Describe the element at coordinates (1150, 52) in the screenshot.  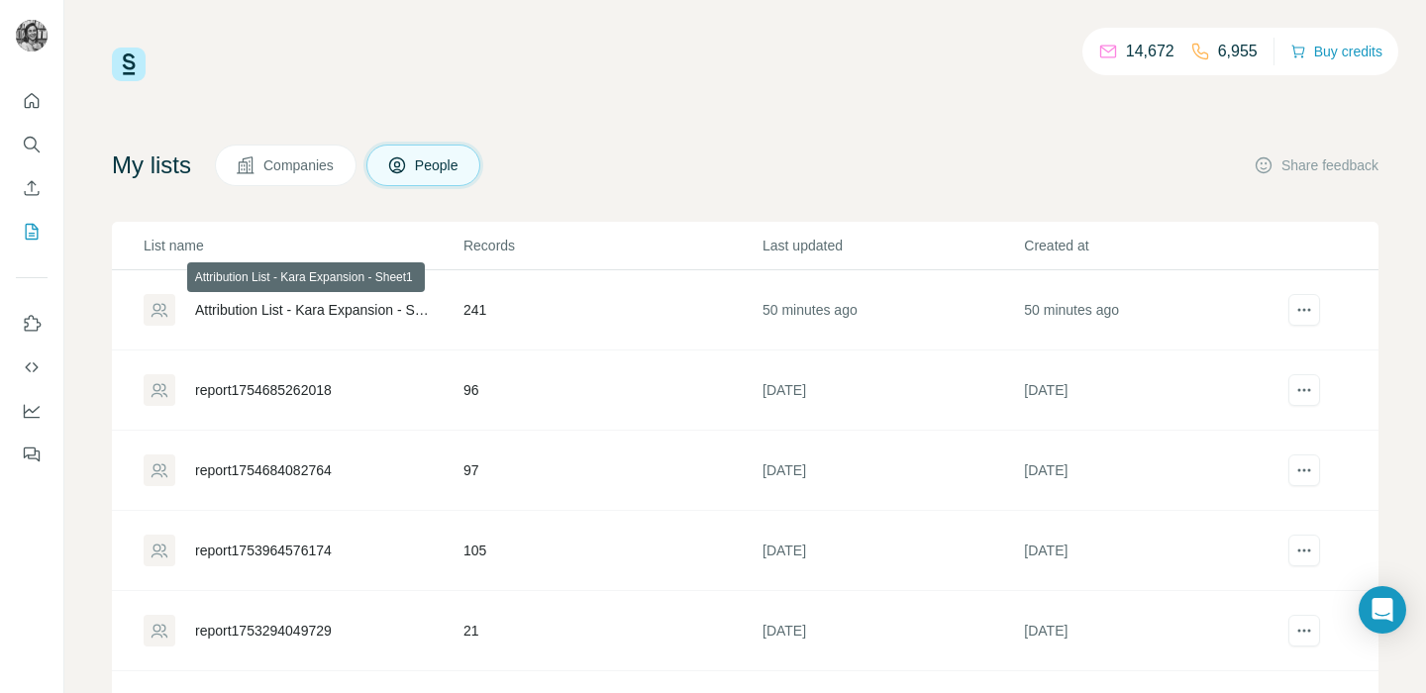
I see `p: 14,672` at that location.